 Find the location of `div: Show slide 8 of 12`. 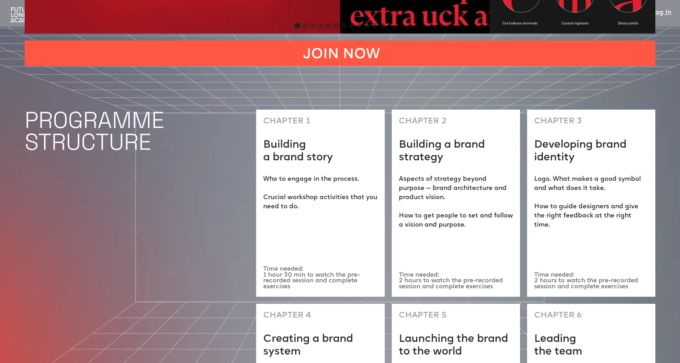

div: Show slide 8 of 12 is located at coordinates (352, 26).